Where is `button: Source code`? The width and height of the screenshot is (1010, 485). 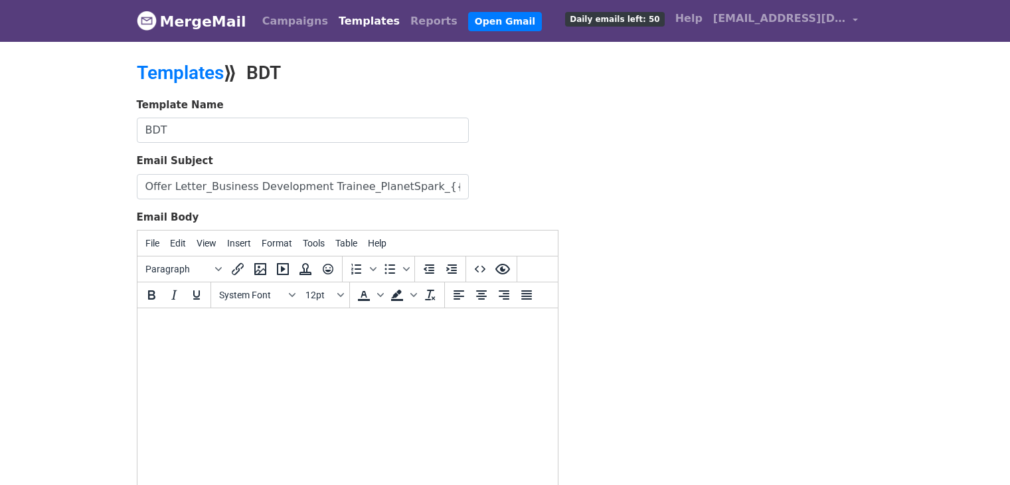 button: Source code is located at coordinates (480, 269).